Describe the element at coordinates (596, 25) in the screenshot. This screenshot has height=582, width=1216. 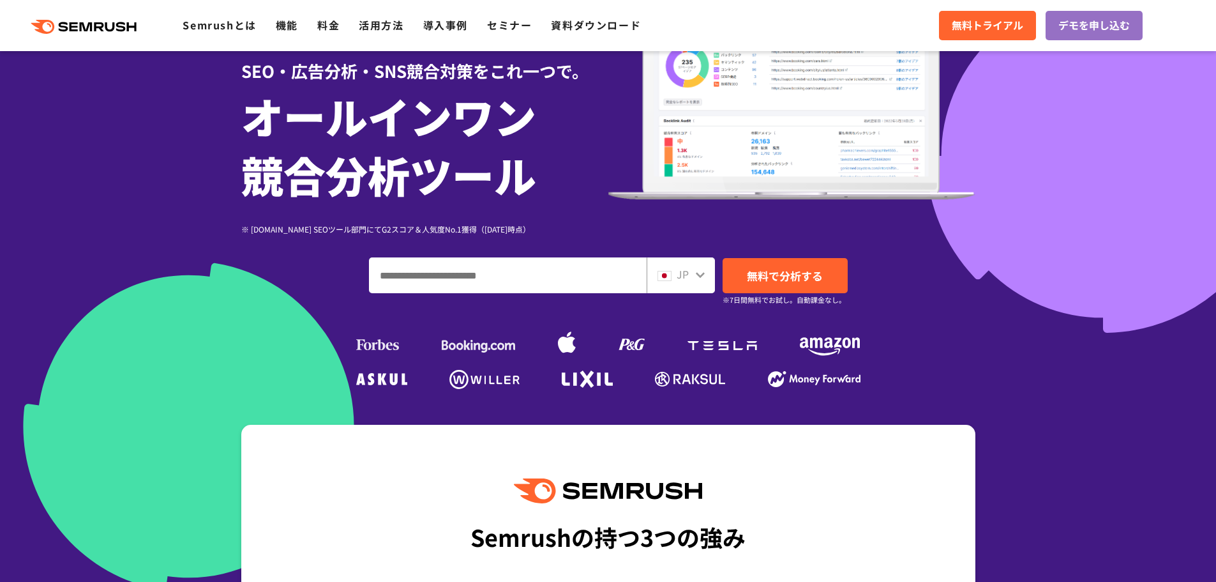
I see `a: 資料ダウンロード` at that location.